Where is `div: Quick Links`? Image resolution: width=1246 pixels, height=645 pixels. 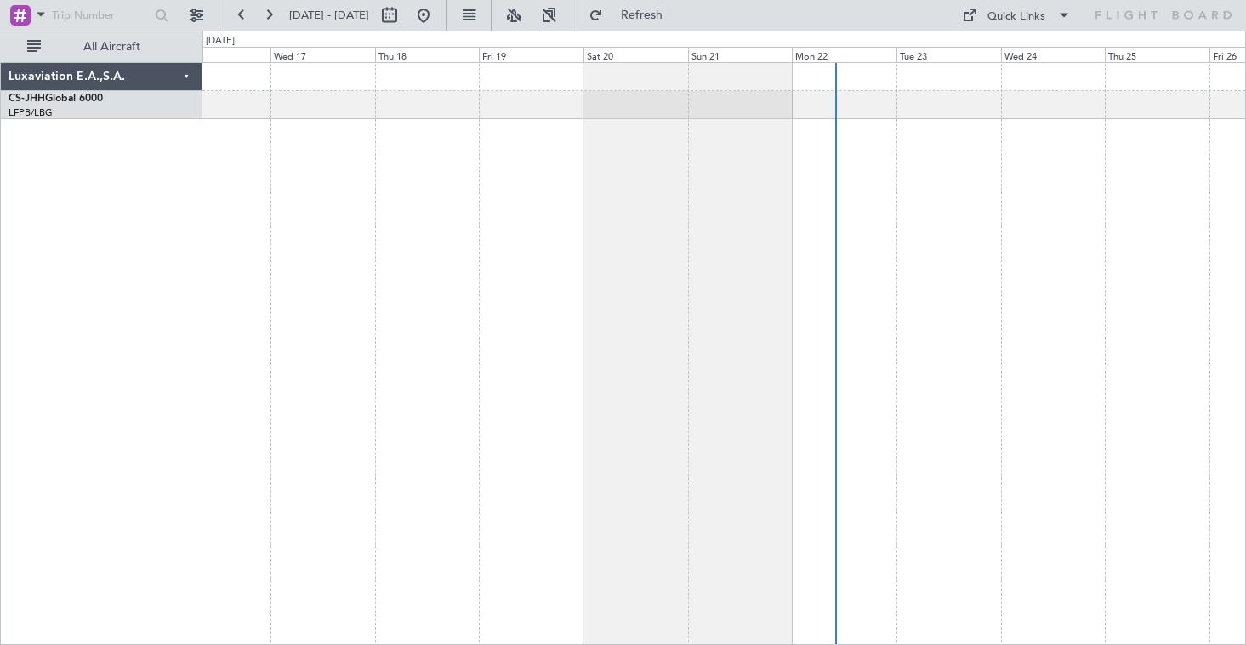
div: Quick Links is located at coordinates (1016, 17).